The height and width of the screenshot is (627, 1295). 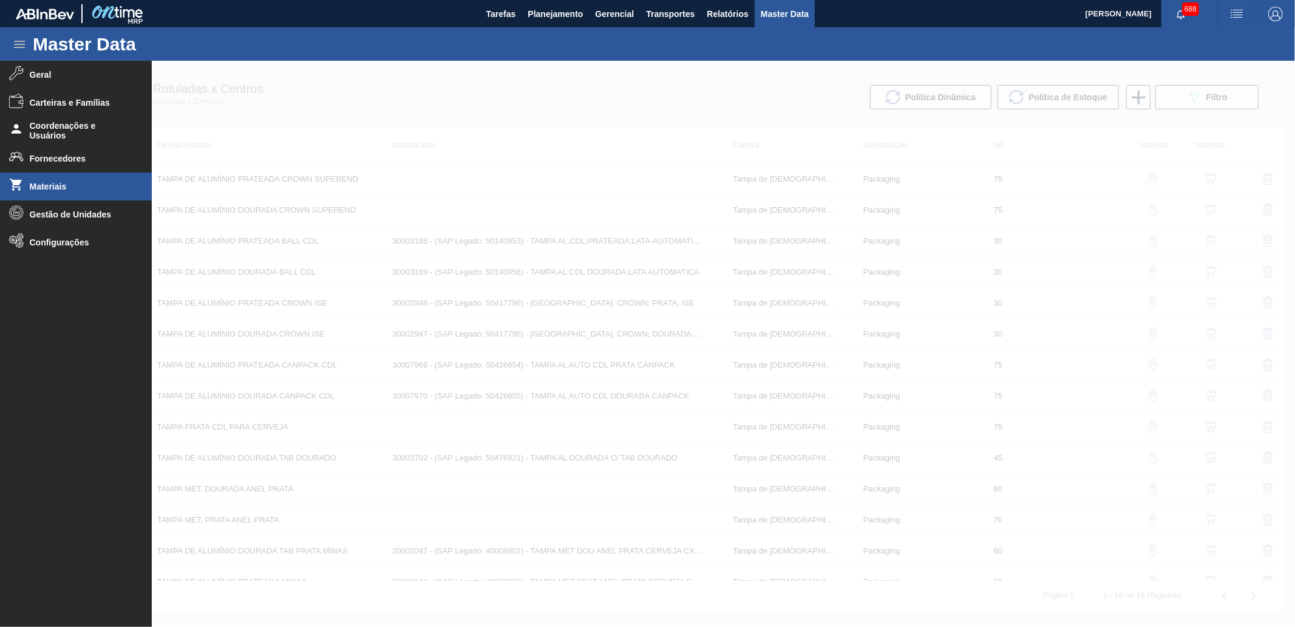 What do you see at coordinates (785, 14) in the screenshot?
I see `span: Master Data` at bounding box center [785, 14].